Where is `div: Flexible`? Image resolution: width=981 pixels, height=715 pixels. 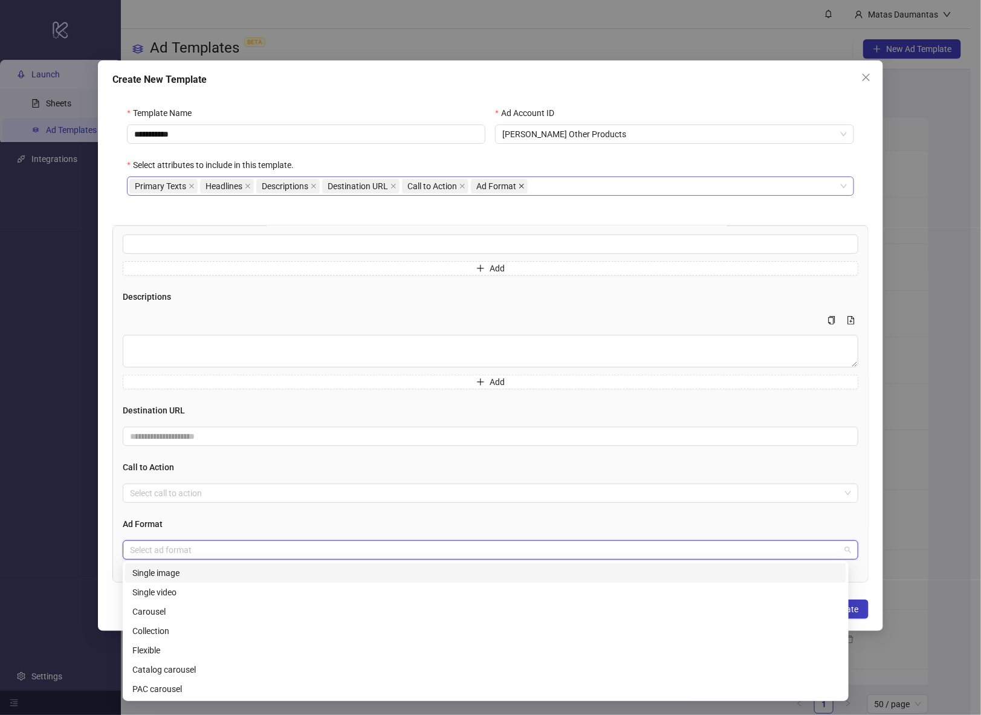
div: Flexible is located at coordinates (486, 651).